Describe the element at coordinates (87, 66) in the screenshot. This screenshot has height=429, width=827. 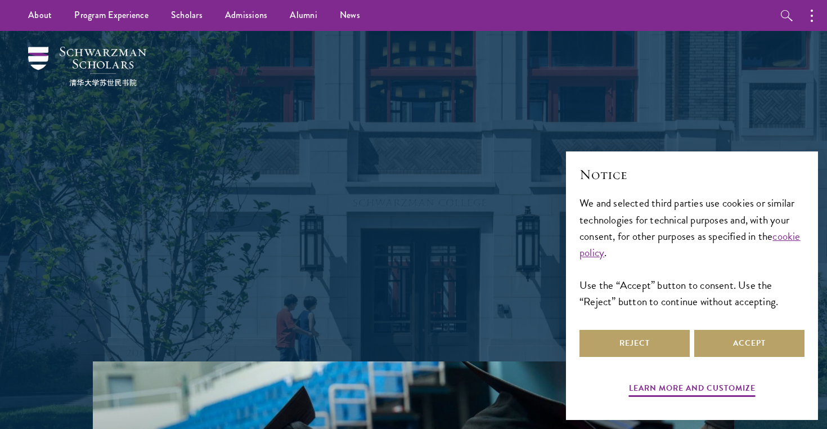
I see `img: Schwarzman Scholars` at that location.